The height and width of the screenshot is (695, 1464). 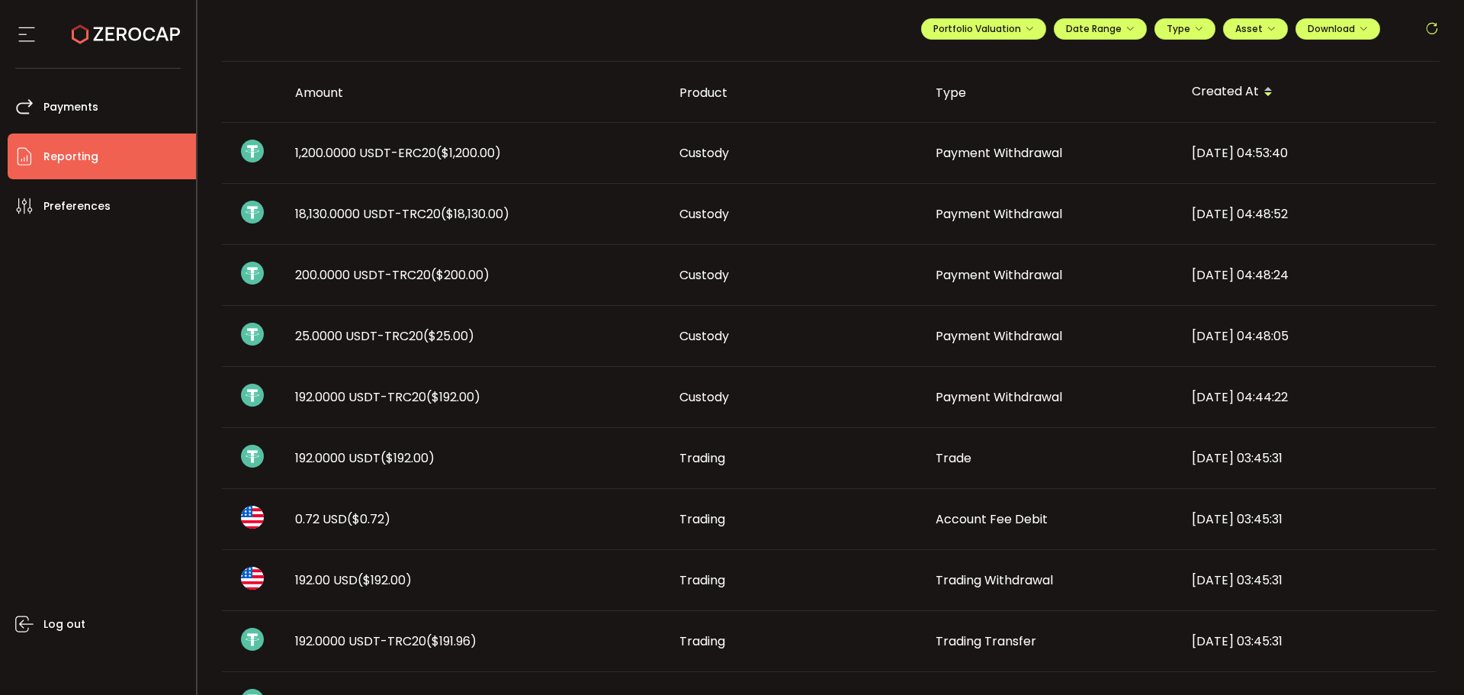 I want to click on span: 25.0000 USDT-TRC20, so click(x=384, y=336).